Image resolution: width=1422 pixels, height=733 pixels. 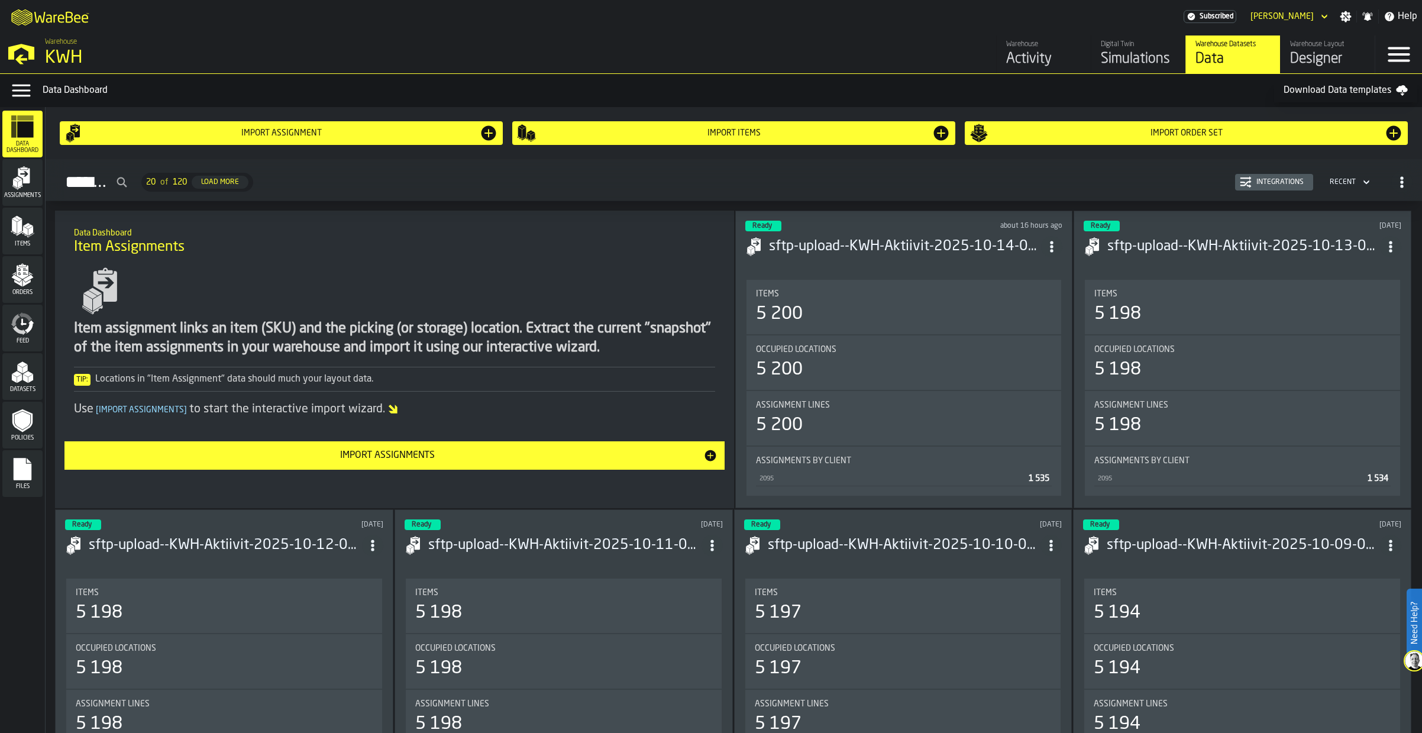 What do you see at coordinates (281, 133) in the screenshot?
I see `div: Import assignment` at bounding box center [281, 133].